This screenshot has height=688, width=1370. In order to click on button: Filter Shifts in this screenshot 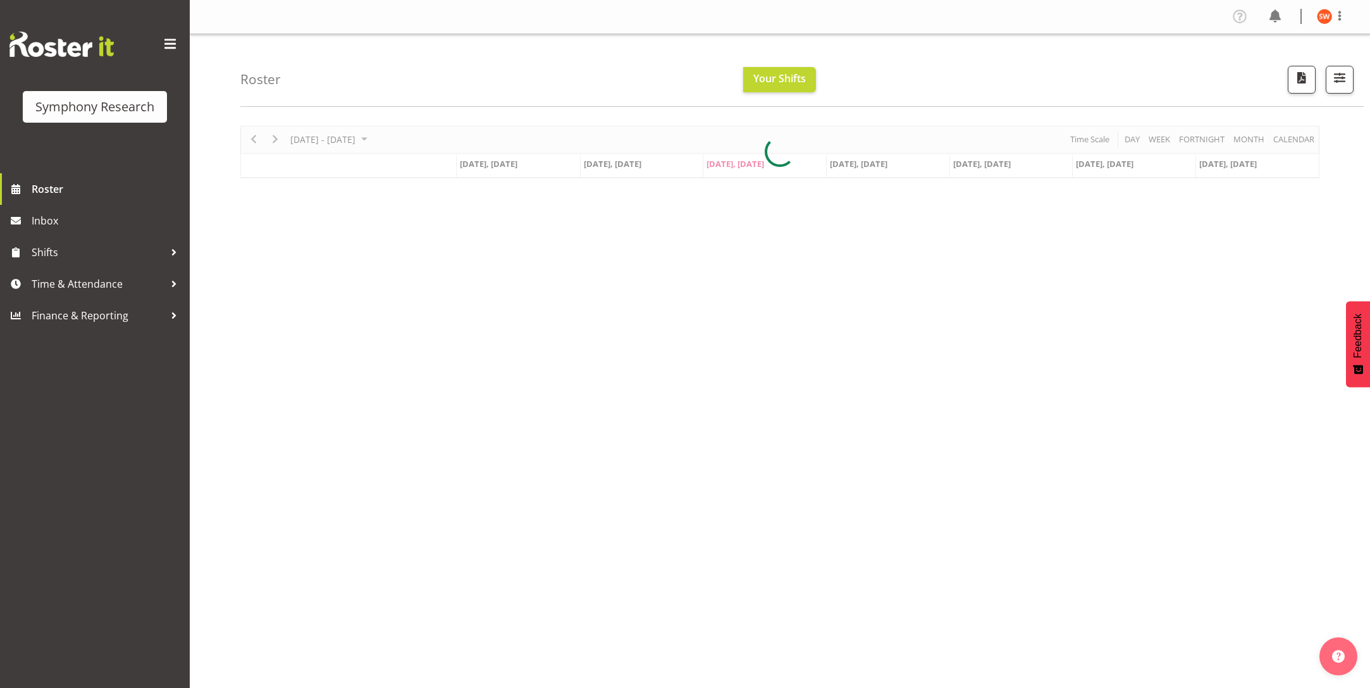, I will do `click(1340, 80)`.